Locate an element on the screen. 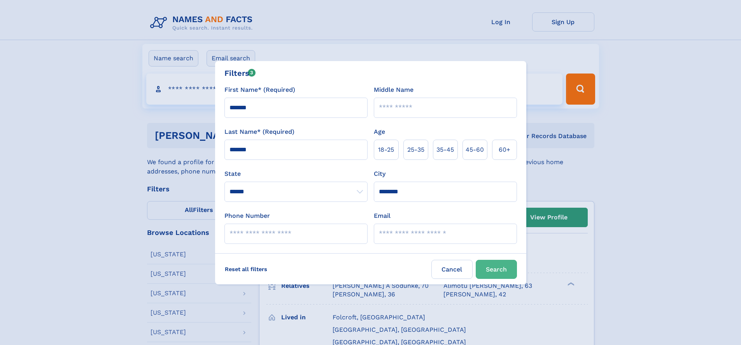 This screenshot has height=345, width=741. span: 35‑45 is located at coordinates (445, 150).